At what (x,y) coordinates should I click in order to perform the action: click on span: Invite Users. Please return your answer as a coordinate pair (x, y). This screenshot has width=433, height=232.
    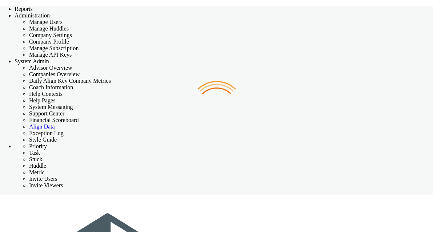
    Looking at the image, I should click on (43, 179).